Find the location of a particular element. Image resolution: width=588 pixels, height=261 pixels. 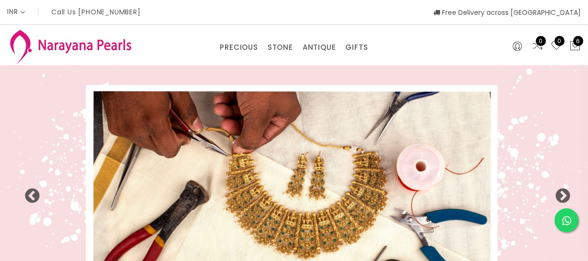

button: 6 is located at coordinates (575, 46).